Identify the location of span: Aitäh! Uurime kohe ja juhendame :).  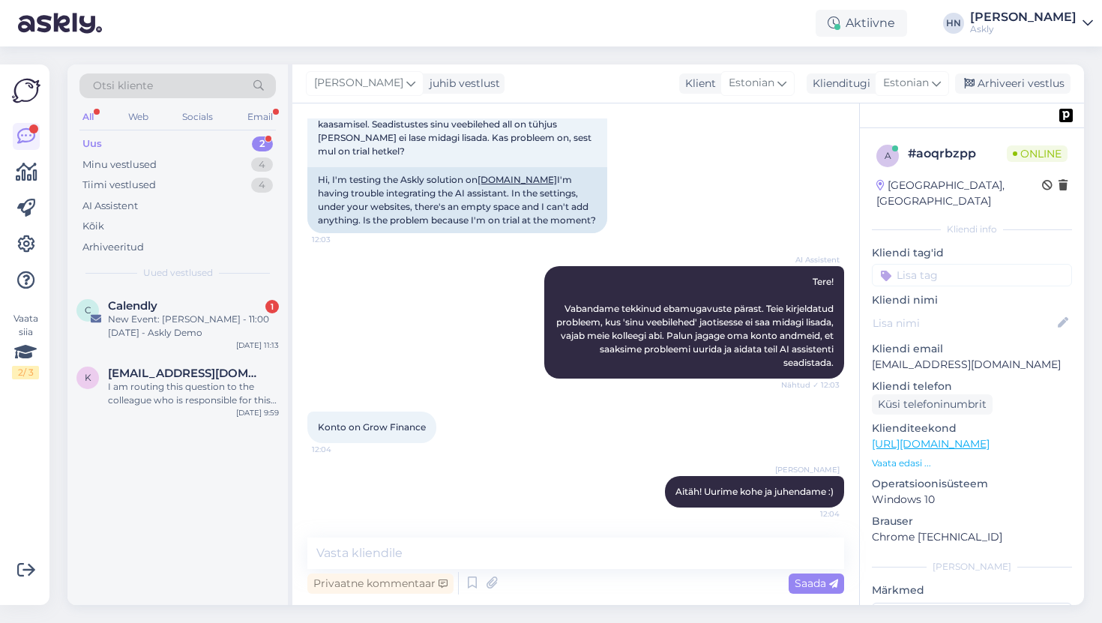
(754, 491).